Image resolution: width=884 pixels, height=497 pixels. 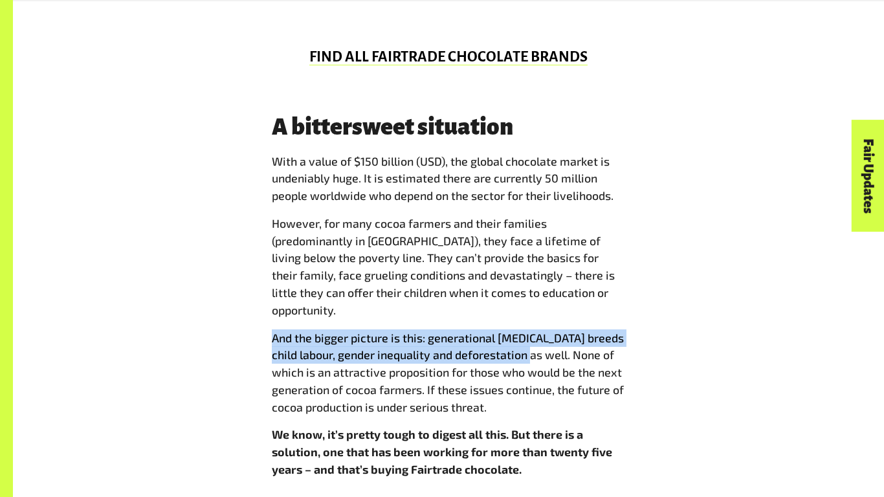 What do you see at coordinates (448, 57) in the screenshot?
I see `a: FIND ALL FAIRTRADE CHOCOLATE BRANDS` at bounding box center [448, 57].